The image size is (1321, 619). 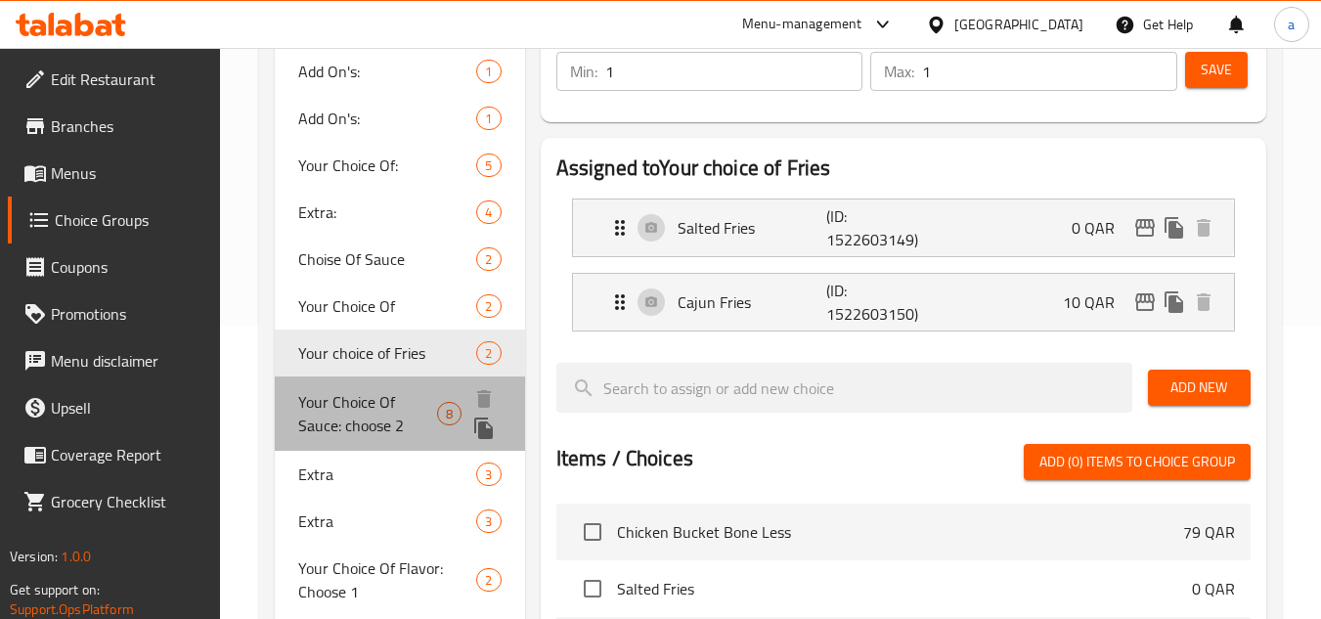 What do you see at coordinates (128, 314) in the screenshot?
I see `span: Promotions` at bounding box center [128, 314].